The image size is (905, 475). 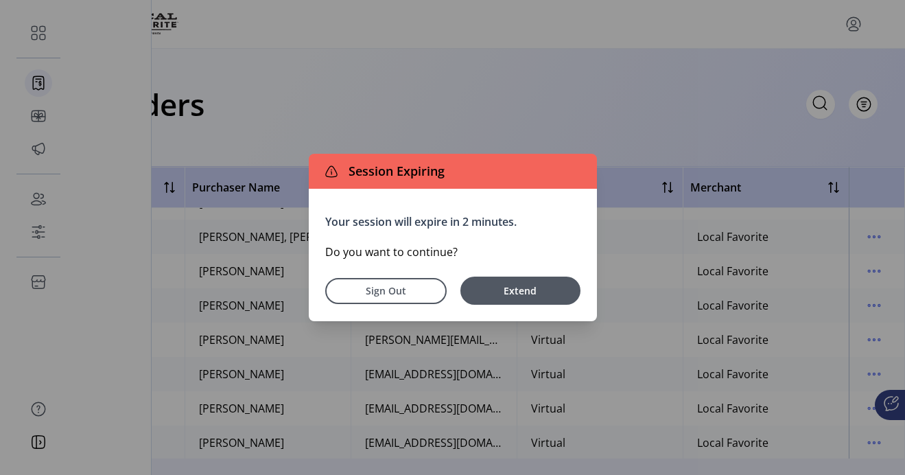 What do you see at coordinates (520, 290) in the screenshot?
I see `span: Extend` at bounding box center [520, 290].